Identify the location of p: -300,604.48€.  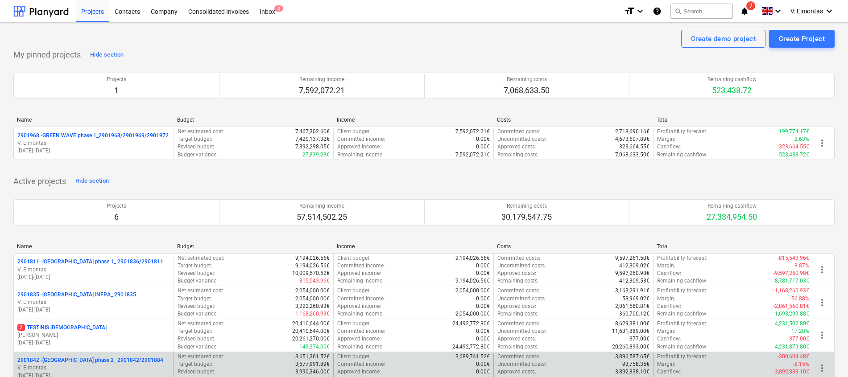
(793, 357).